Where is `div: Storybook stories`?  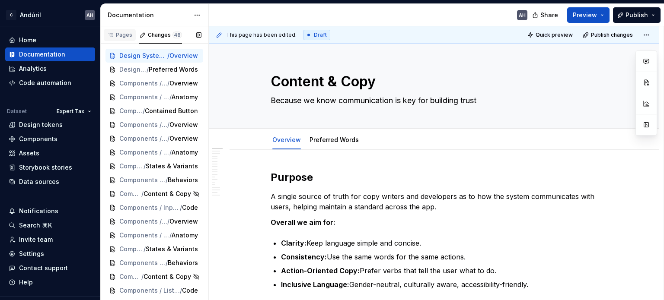 div: Storybook stories is located at coordinates (45, 168).